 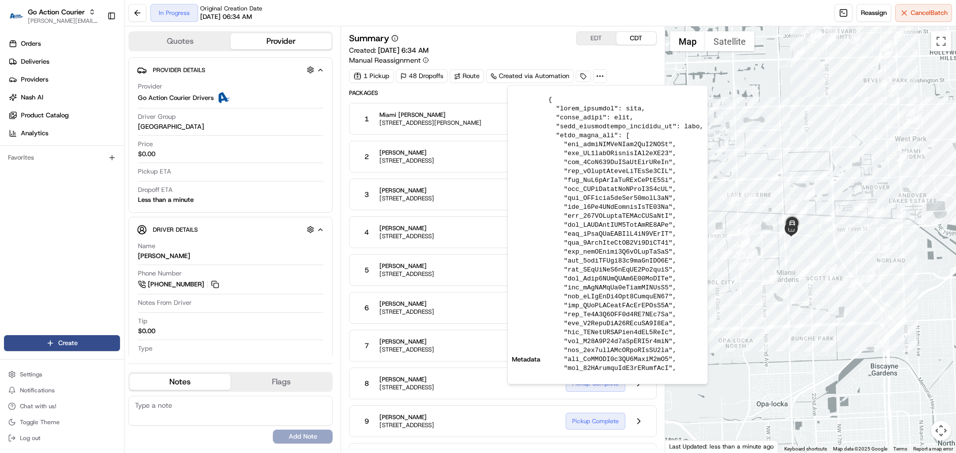 What do you see at coordinates (62, 158) in the screenshot?
I see `div: Favorites` at bounding box center [62, 158].